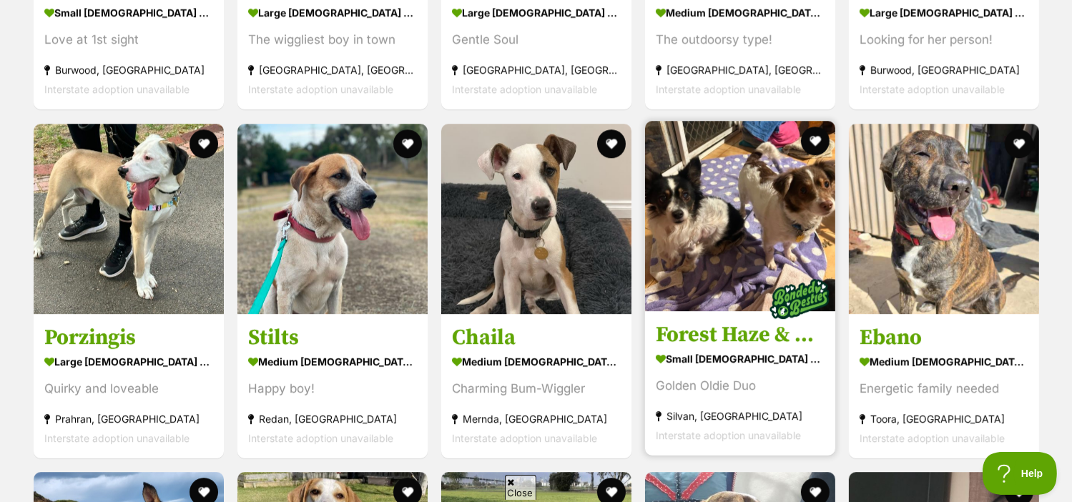 The width and height of the screenshot is (1072, 502). What do you see at coordinates (521, 487) in the screenshot?
I see `span: Close` at bounding box center [521, 487].